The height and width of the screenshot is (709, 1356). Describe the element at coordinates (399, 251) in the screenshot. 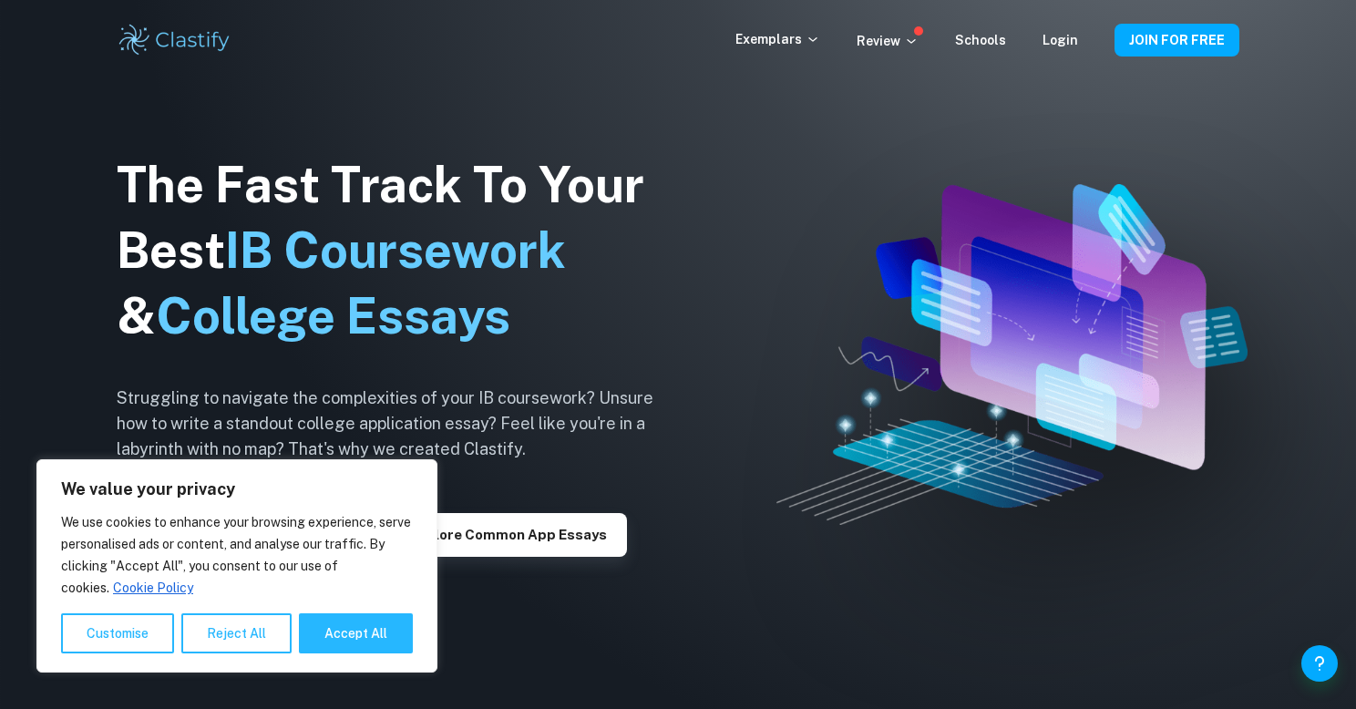

I see `h1: The Fast Track To Your Best &` at that location.